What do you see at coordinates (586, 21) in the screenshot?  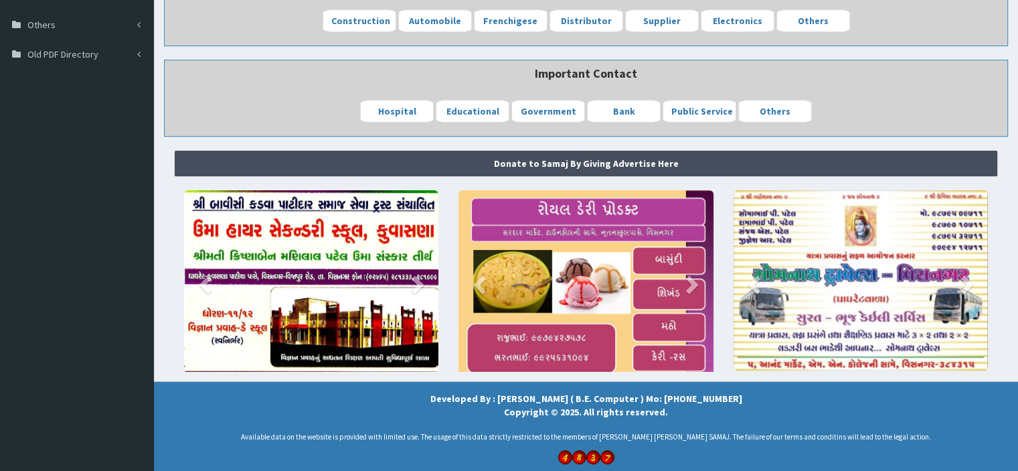 I see `a: Distributor` at bounding box center [586, 21].